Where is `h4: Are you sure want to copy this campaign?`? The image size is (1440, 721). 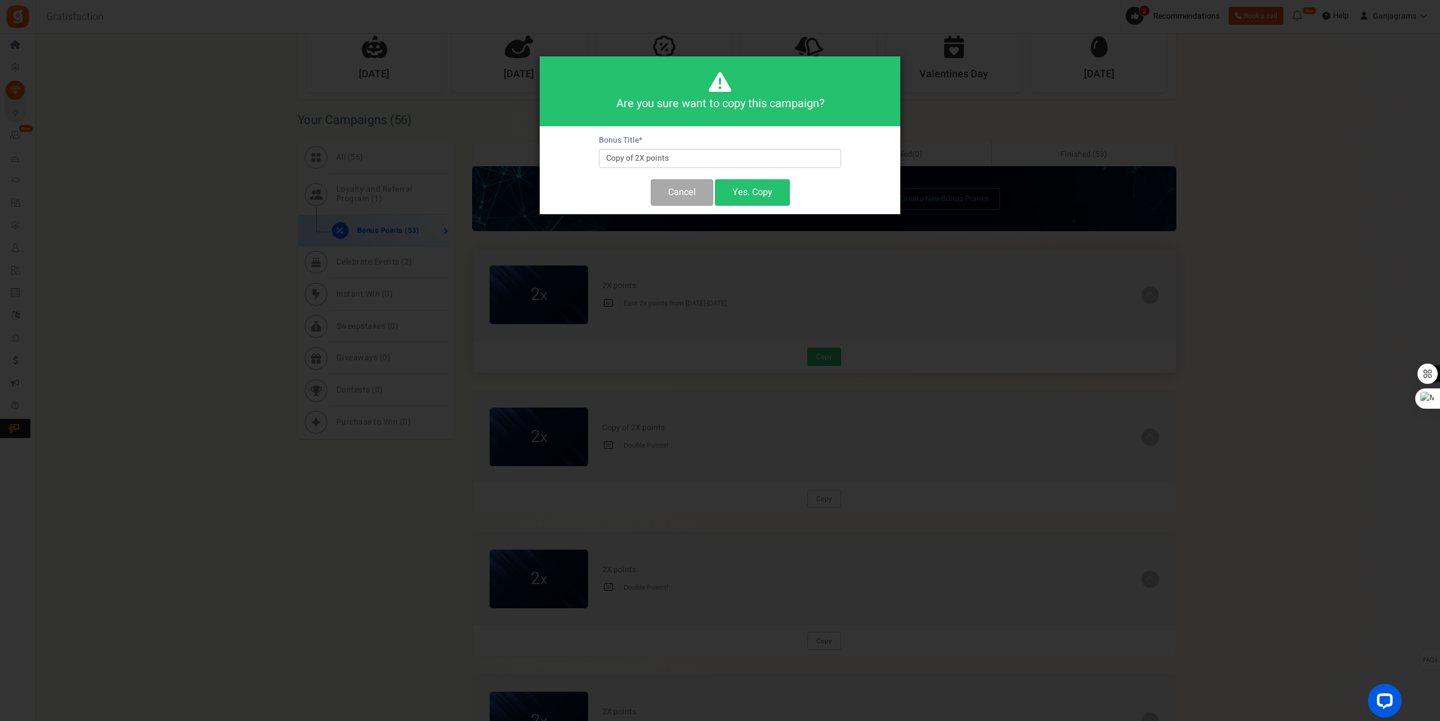
h4: Are you sure want to copy this campaign? is located at coordinates (720, 104).